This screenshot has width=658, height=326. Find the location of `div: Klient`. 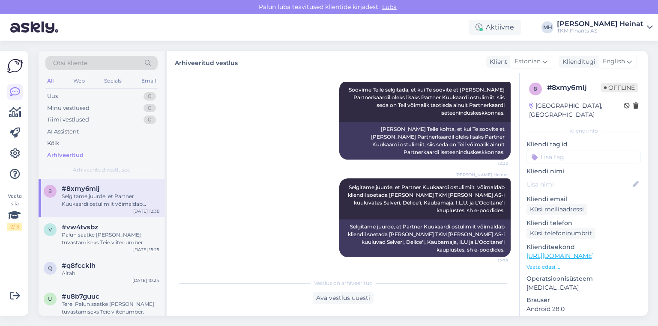

div: Klient is located at coordinates (496, 62).